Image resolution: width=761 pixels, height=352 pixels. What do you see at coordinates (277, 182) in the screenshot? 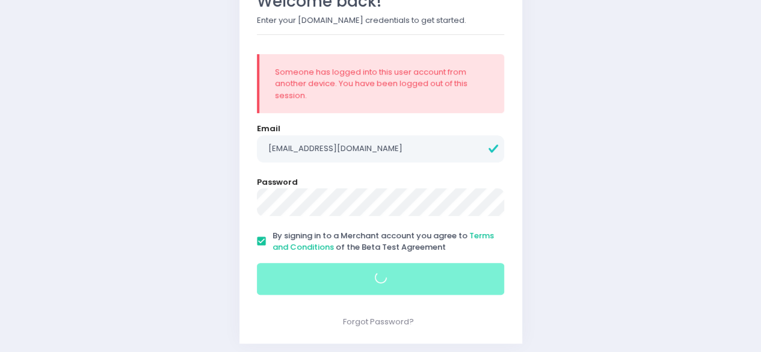
I see `label: Password` at bounding box center [277, 182].